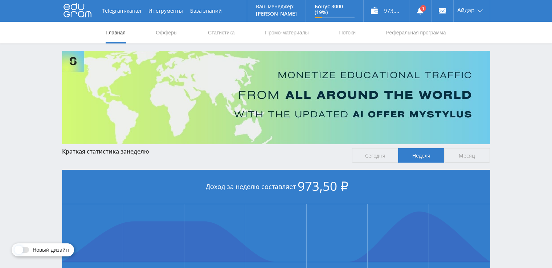 The height and width of the screenshot is (268, 552). I want to click on a: Статистика, so click(221, 33).